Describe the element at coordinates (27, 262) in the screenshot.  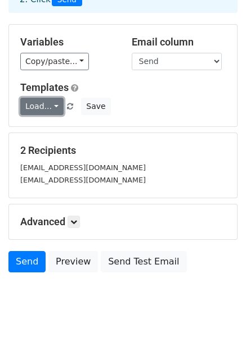
I see `a: Send` at that location.